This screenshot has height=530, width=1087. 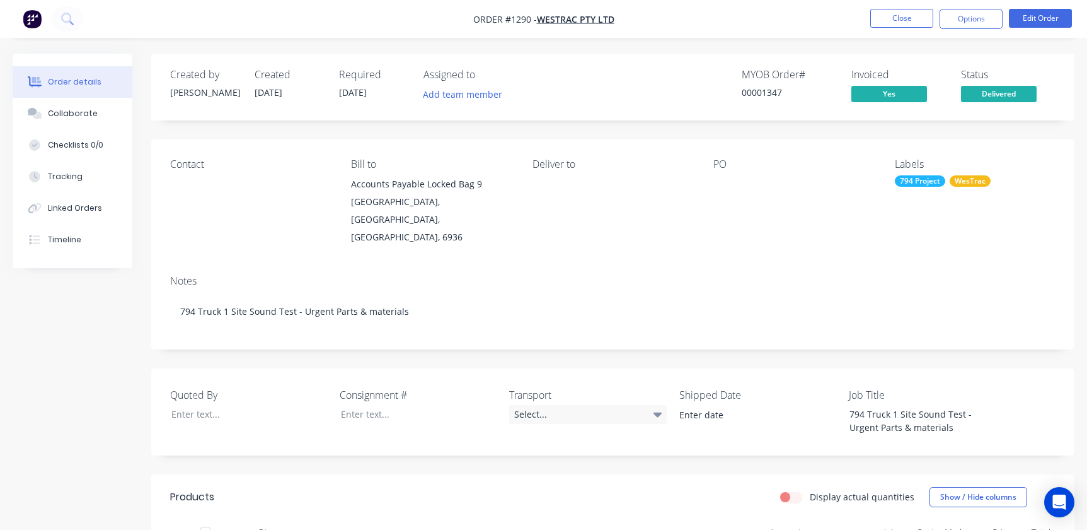 What do you see at coordinates (975, 164) in the screenshot?
I see `div: Labels` at bounding box center [975, 164].